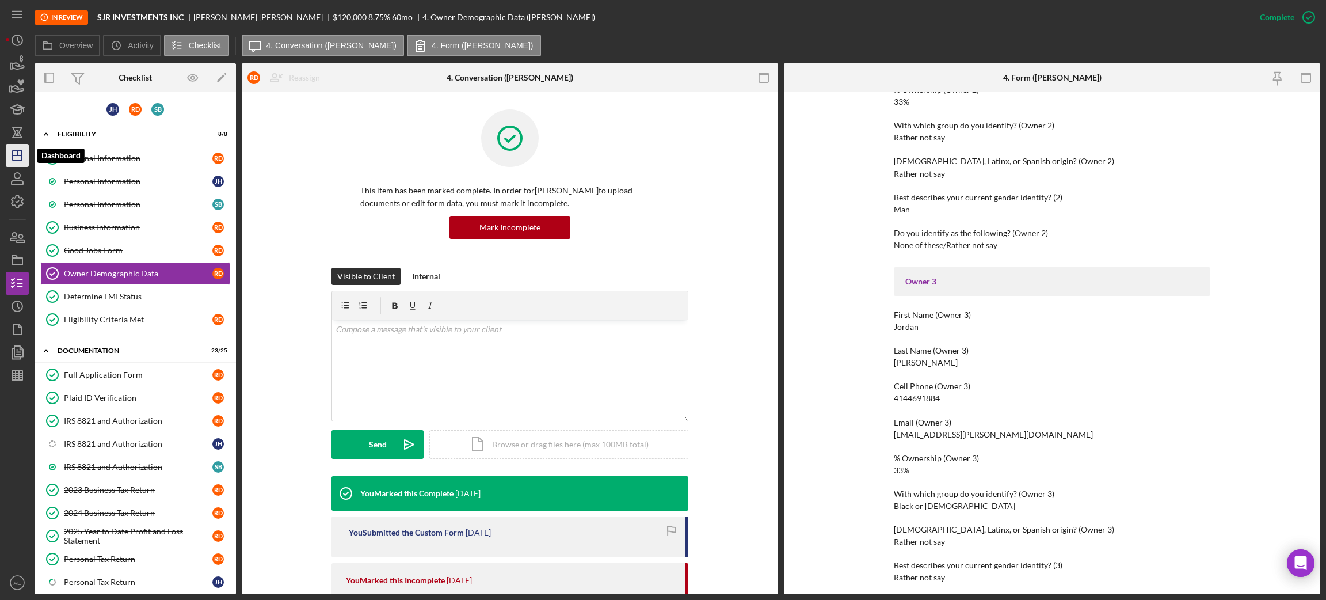 The image size is (1326, 600). Describe the element at coordinates (366, 276) in the screenshot. I see `div: Visible to Client` at that location.